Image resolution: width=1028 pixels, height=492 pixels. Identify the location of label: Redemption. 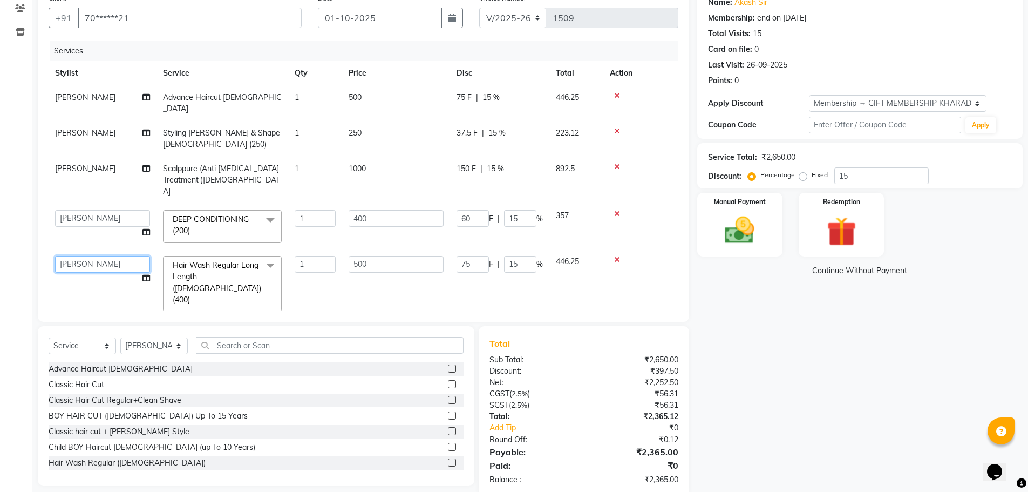
(841, 202).